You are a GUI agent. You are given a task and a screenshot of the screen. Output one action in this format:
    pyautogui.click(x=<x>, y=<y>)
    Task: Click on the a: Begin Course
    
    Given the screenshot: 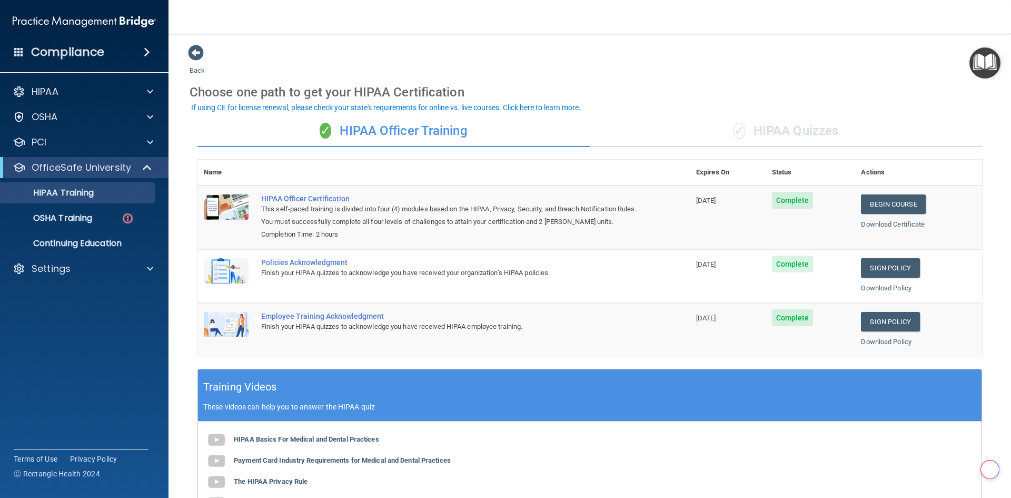 What is the action you would take?
    pyautogui.click(x=893, y=204)
    